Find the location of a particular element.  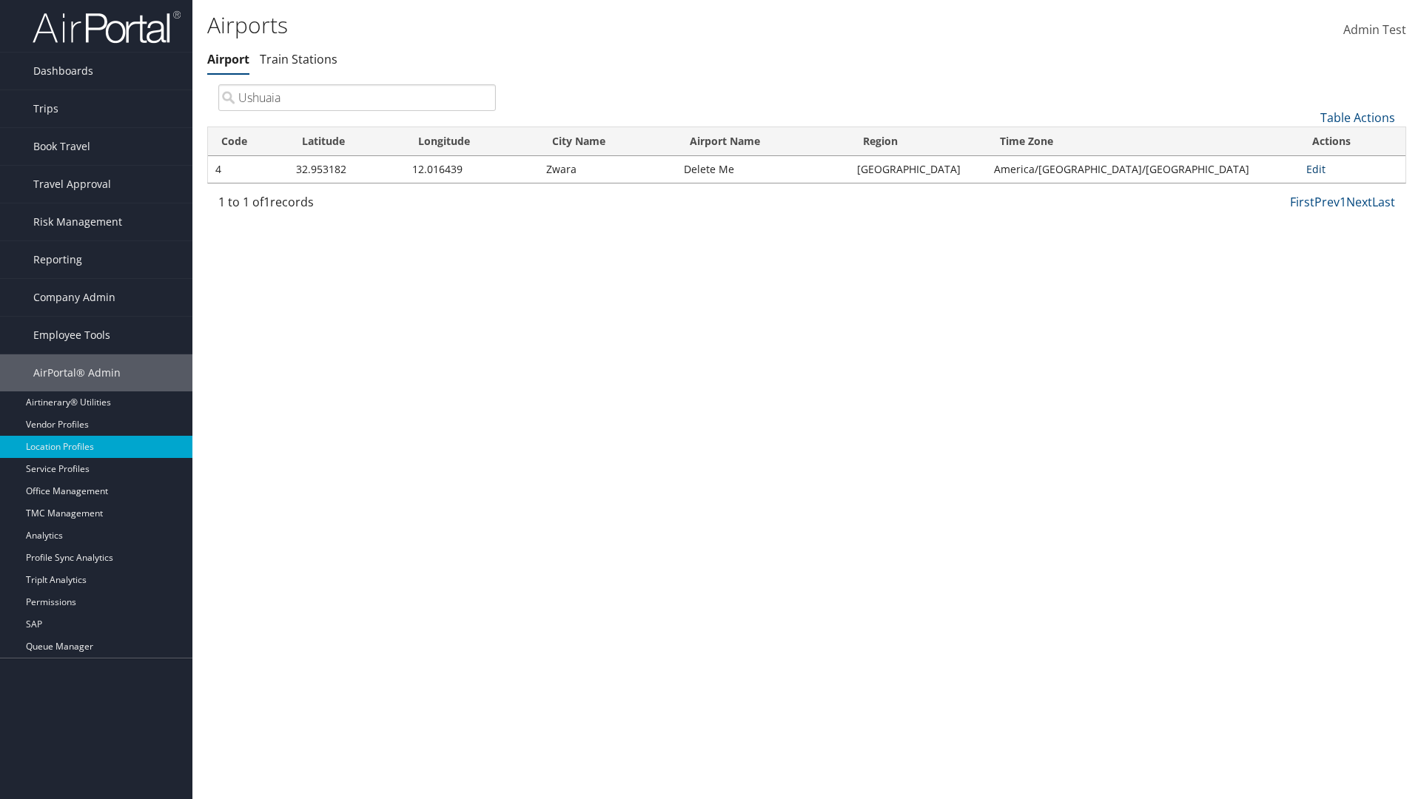

th: Actions is located at coordinates (1352, 141).